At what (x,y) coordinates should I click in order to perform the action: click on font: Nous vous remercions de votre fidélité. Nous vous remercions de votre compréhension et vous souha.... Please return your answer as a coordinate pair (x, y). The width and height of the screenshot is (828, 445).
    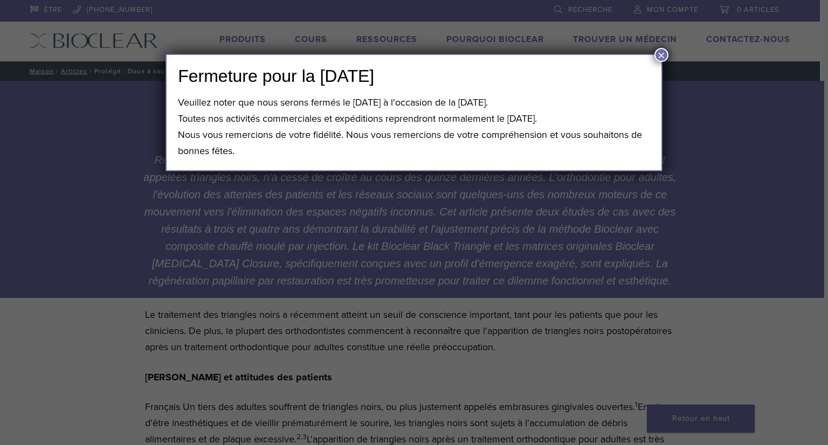
    Looking at the image, I should click on (410, 143).